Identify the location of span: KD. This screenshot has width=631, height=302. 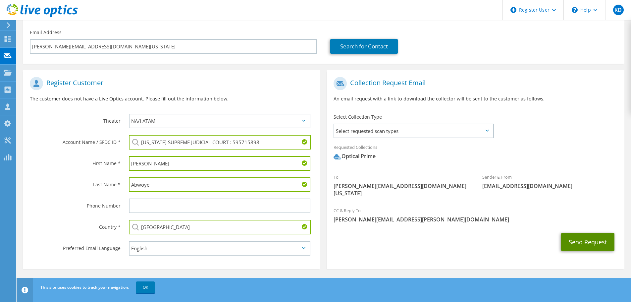
(618, 10).